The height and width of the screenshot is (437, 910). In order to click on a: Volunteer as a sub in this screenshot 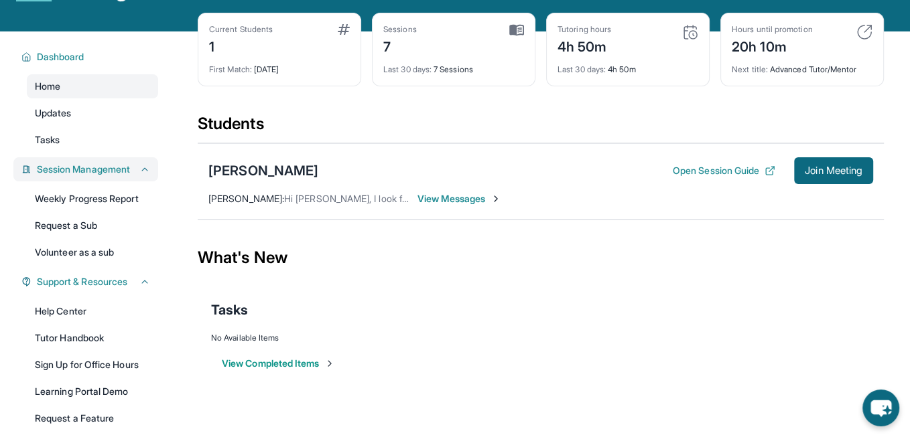, I will do `click(92, 253)`.